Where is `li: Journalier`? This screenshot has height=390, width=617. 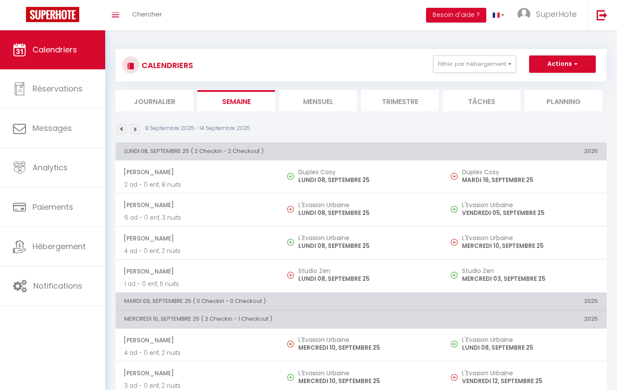 li: Journalier is located at coordinates (154, 101).